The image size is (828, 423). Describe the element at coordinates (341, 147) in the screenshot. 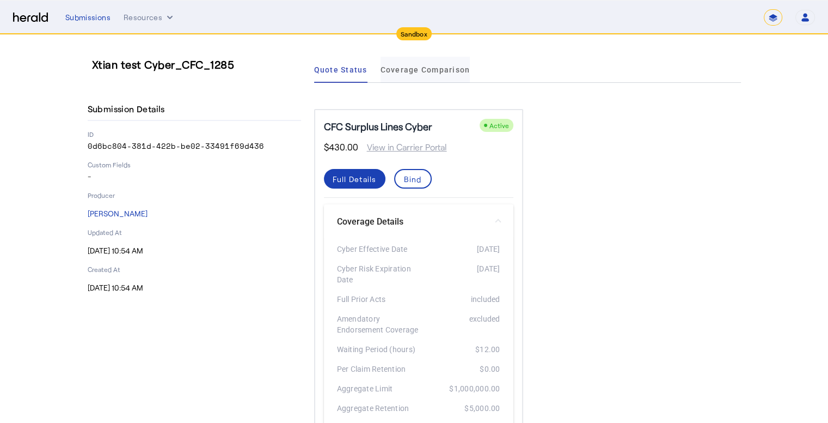

I see `span: $430.00` at that location.